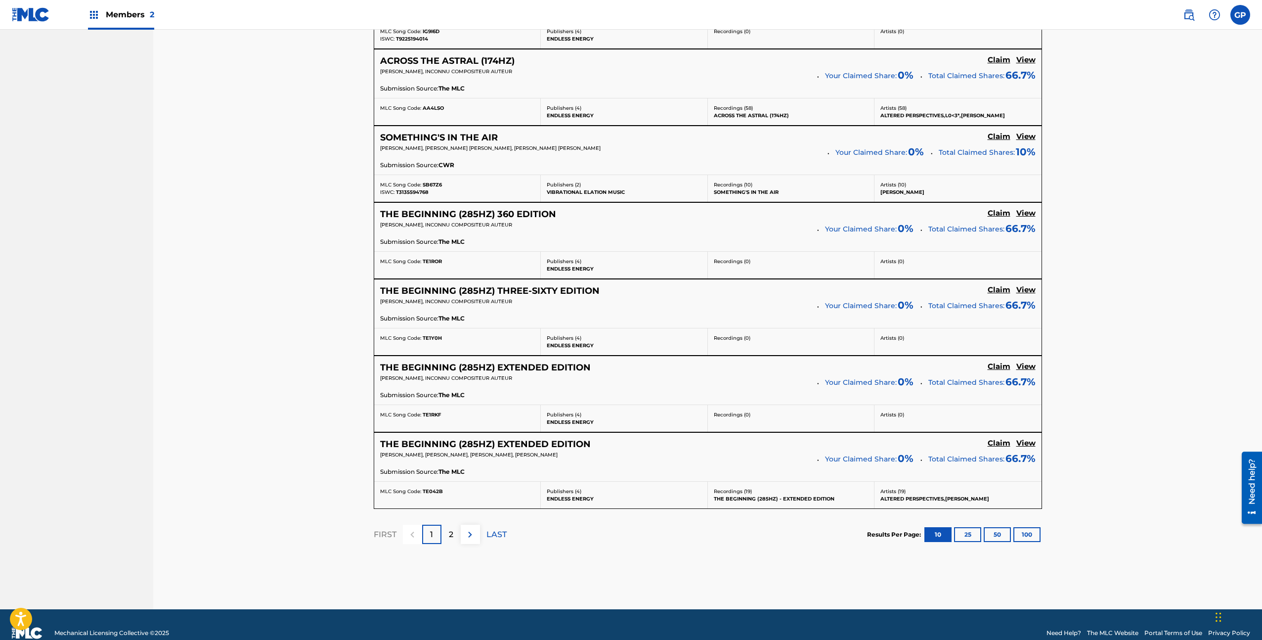 Image resolution: width=1262 pixels, height=640 pixels. What do you see at coordinates (470, 534) in the screenshot?
I see `img: right` at bounding box center [470, 534].